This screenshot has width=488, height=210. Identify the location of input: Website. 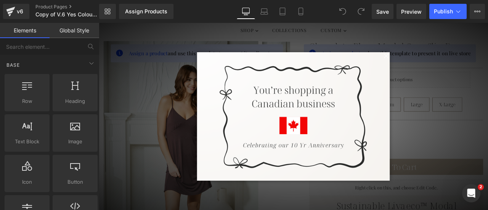
(164, 77).